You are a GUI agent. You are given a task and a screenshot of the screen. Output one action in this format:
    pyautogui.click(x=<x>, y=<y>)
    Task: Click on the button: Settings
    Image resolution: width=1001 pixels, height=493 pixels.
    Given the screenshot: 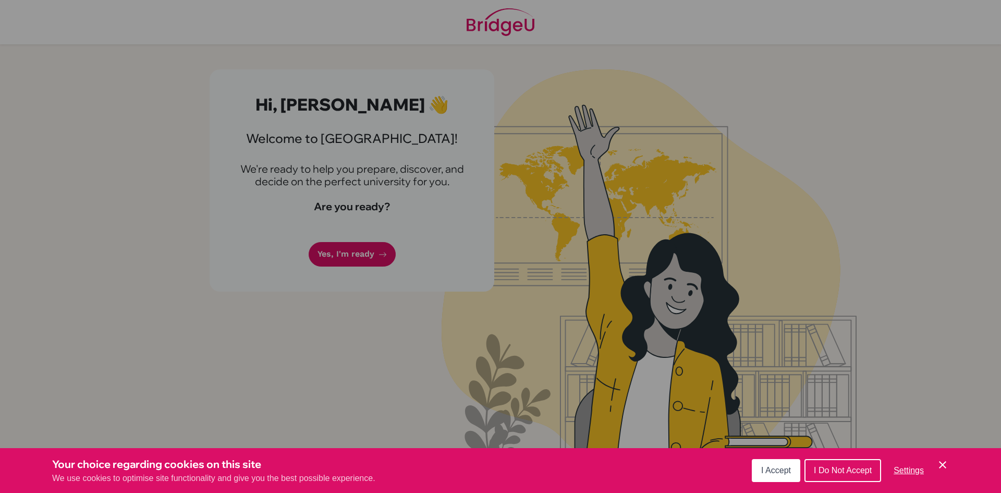 What is the action you would take?
    pyautogui.click(x=909, y=470)
    